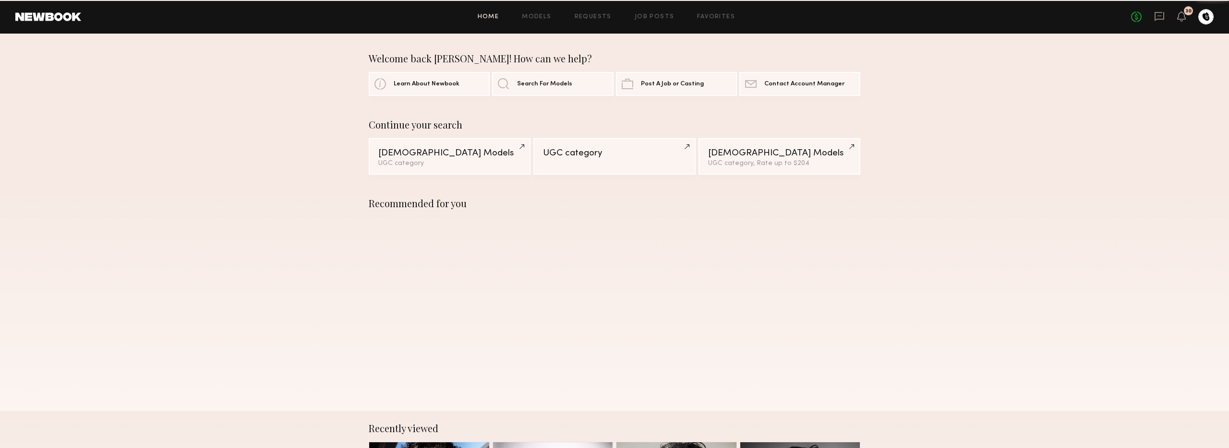  Describe the element at coordinates (614, 204) in the screenshot. I see `div: Recommended for you` at that location.